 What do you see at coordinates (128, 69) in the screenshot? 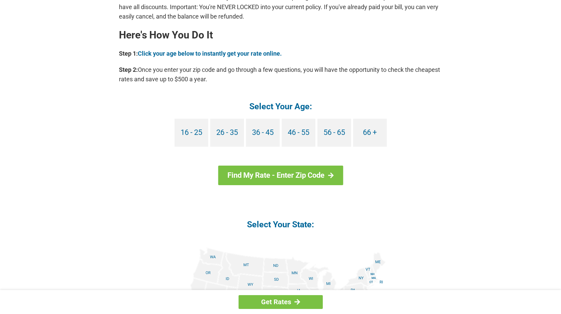
I see `b: Step 2:` at bounding box center [128, 69].